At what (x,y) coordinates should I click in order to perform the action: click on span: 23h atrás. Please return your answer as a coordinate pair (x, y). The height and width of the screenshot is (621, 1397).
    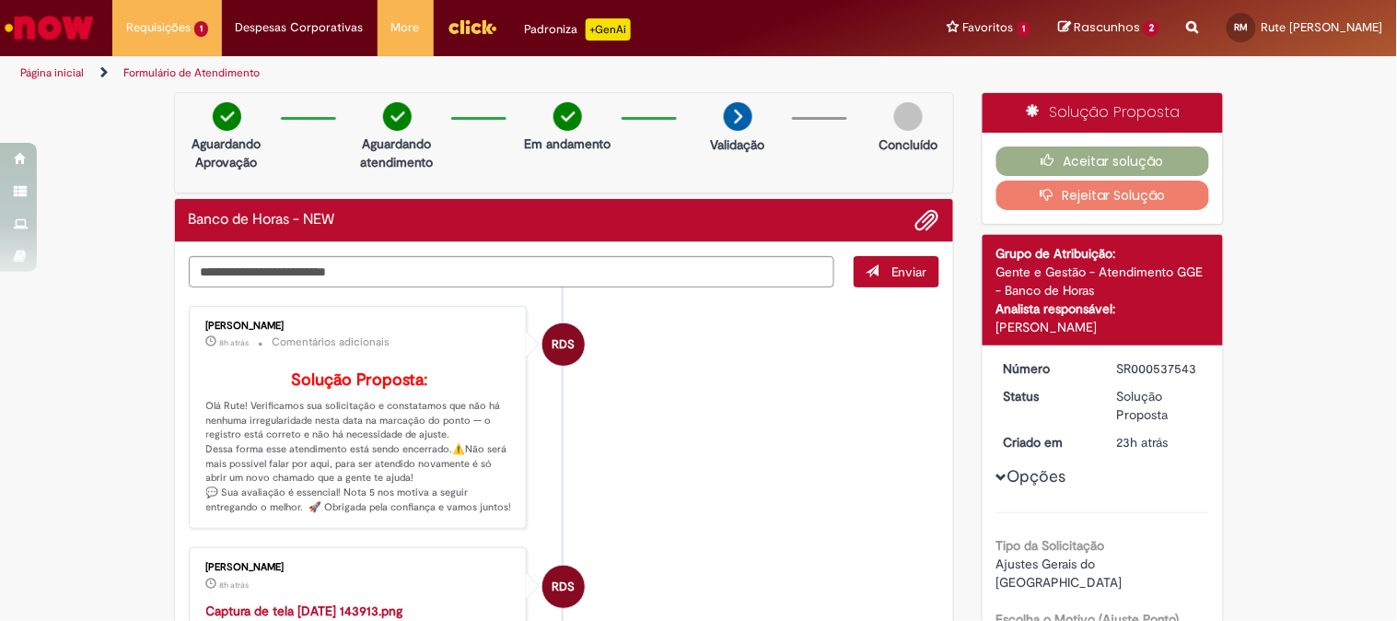
    Looking at the image, I should click on (1143, 442).